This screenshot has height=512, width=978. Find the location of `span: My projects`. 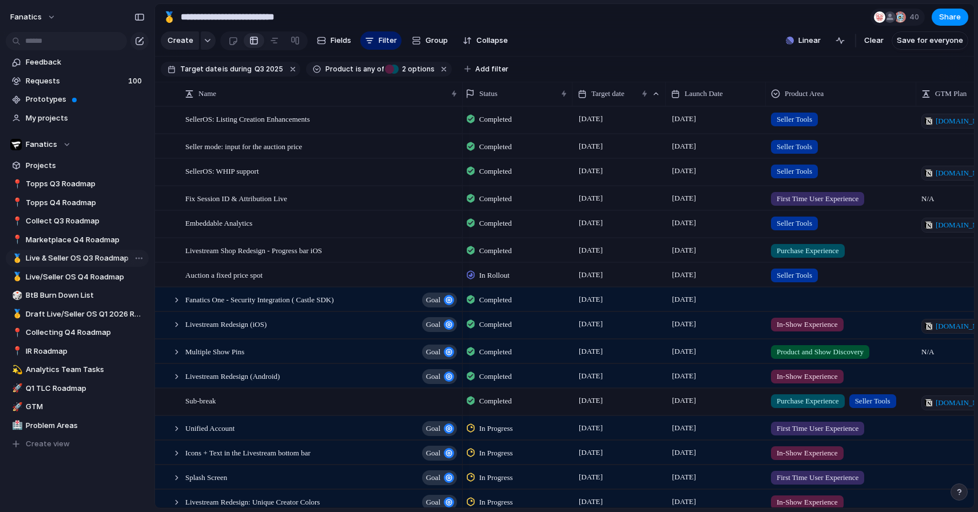

span: My projects is located at coordinates (85, 118).